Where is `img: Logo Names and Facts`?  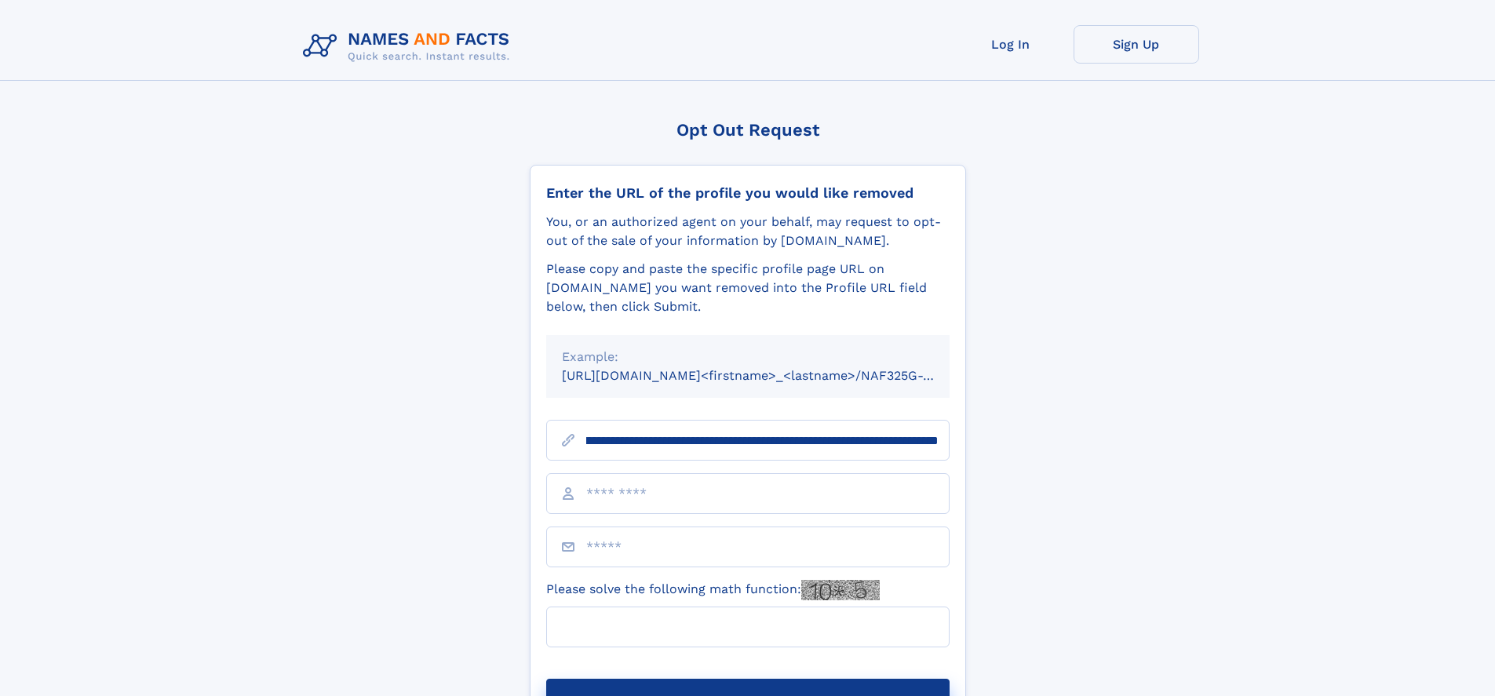 img: Logo Names and Facts is located at coordinates (410, 46).